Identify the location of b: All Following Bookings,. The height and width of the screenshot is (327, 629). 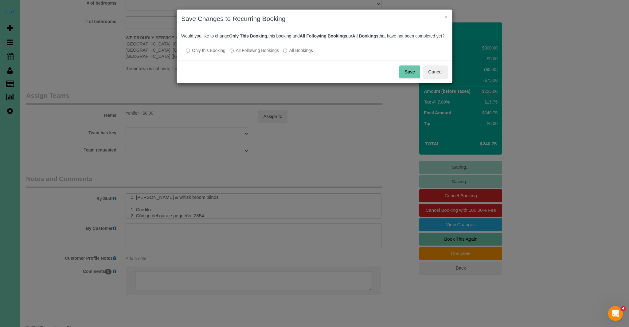
(324, 36).